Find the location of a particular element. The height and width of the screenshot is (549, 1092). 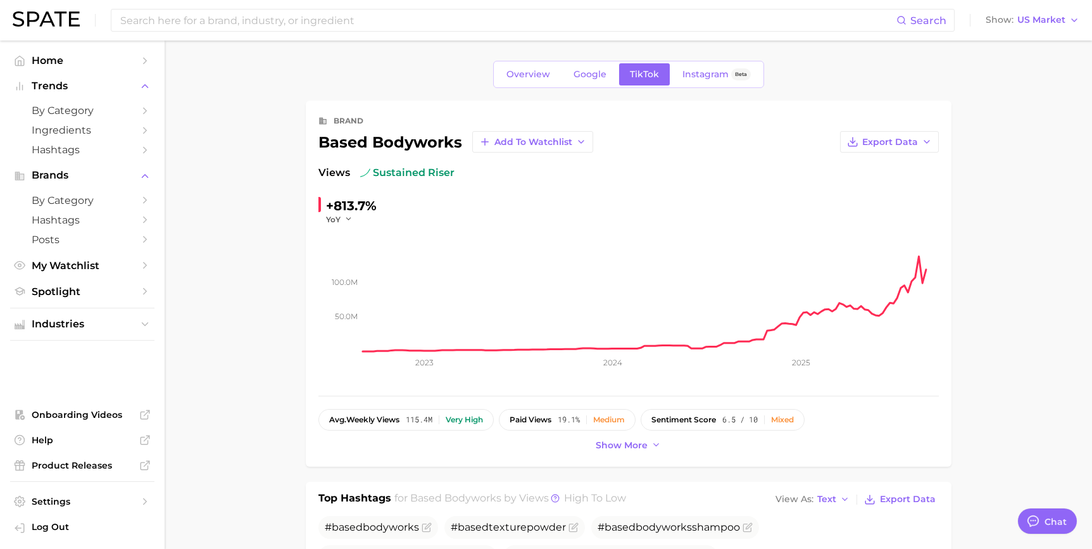

span: Ingredients is located at coordinates (82, 130).